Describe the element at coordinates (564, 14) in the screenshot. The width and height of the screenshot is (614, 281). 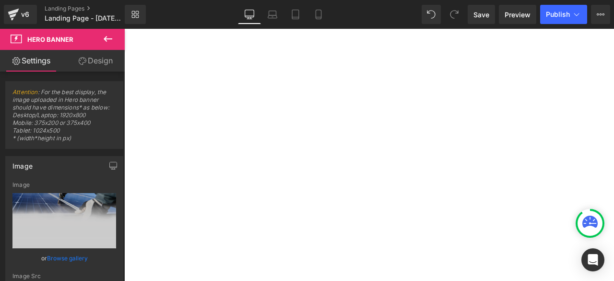
I see `button: Publish` at that location.